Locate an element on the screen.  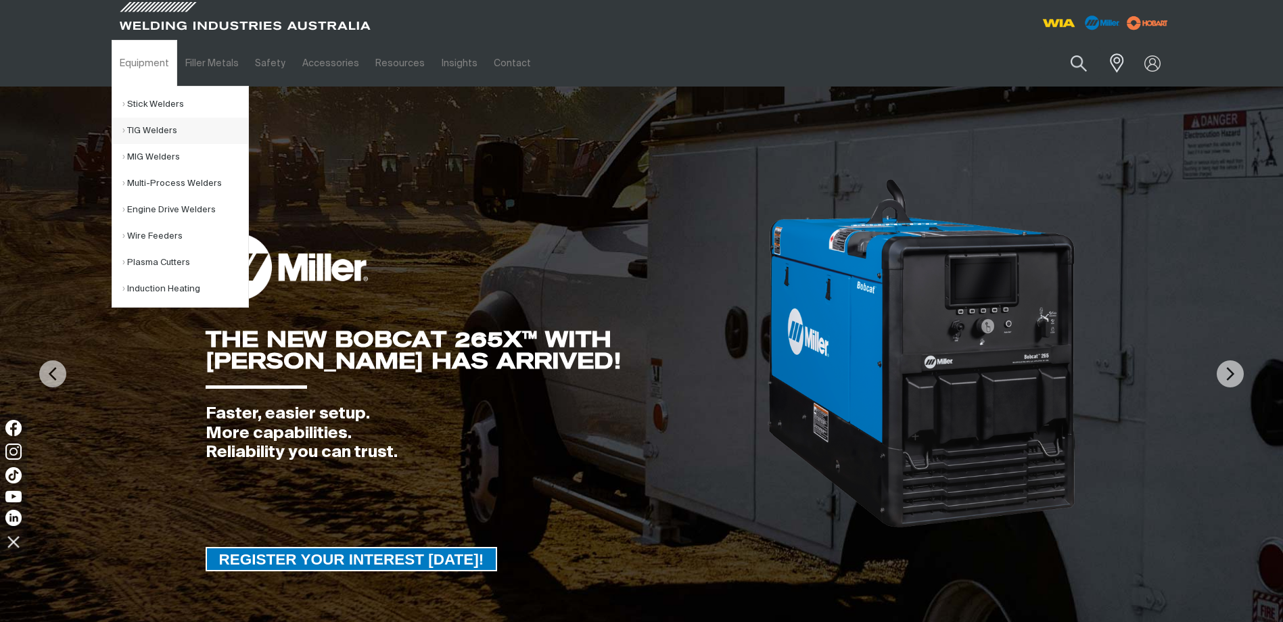
img: TikTok is located at coordinates (14, 475).